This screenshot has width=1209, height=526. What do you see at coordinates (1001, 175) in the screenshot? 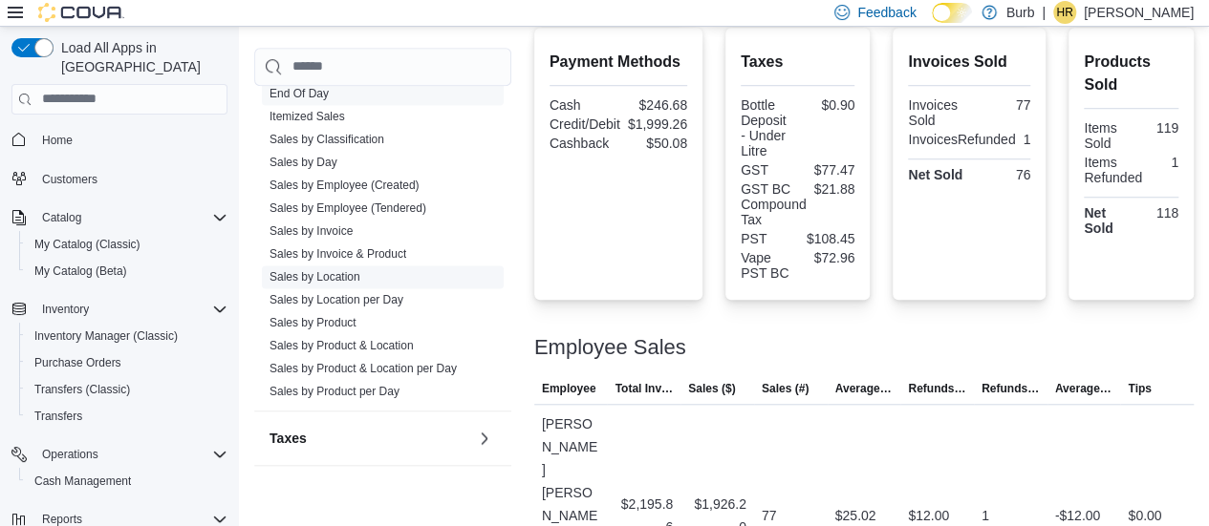
I see `div: 76` at bounding box center [1001, 175].